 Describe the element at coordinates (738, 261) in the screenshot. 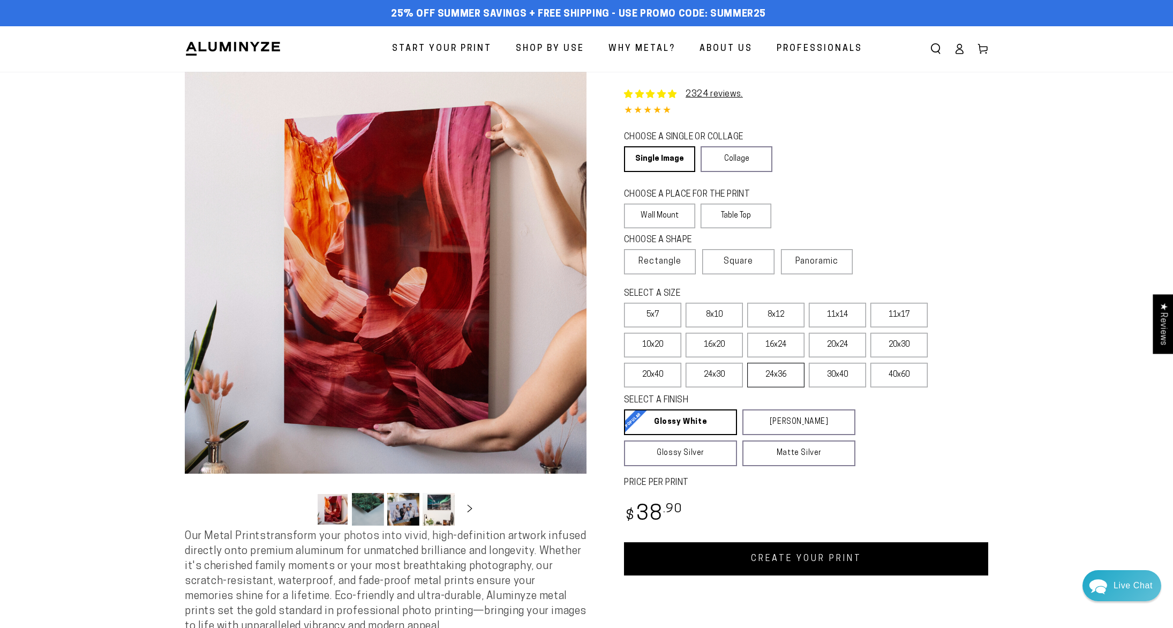

I see `span: Square` at that location.